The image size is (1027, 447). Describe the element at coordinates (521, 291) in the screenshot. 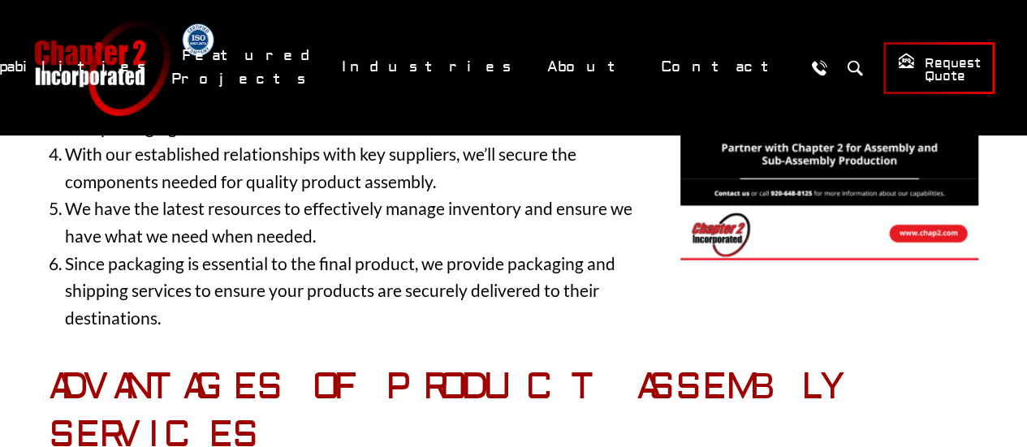

I see `li: Since packaging is essential to the final product, we provide packaging and shipping services to ...` at that location.